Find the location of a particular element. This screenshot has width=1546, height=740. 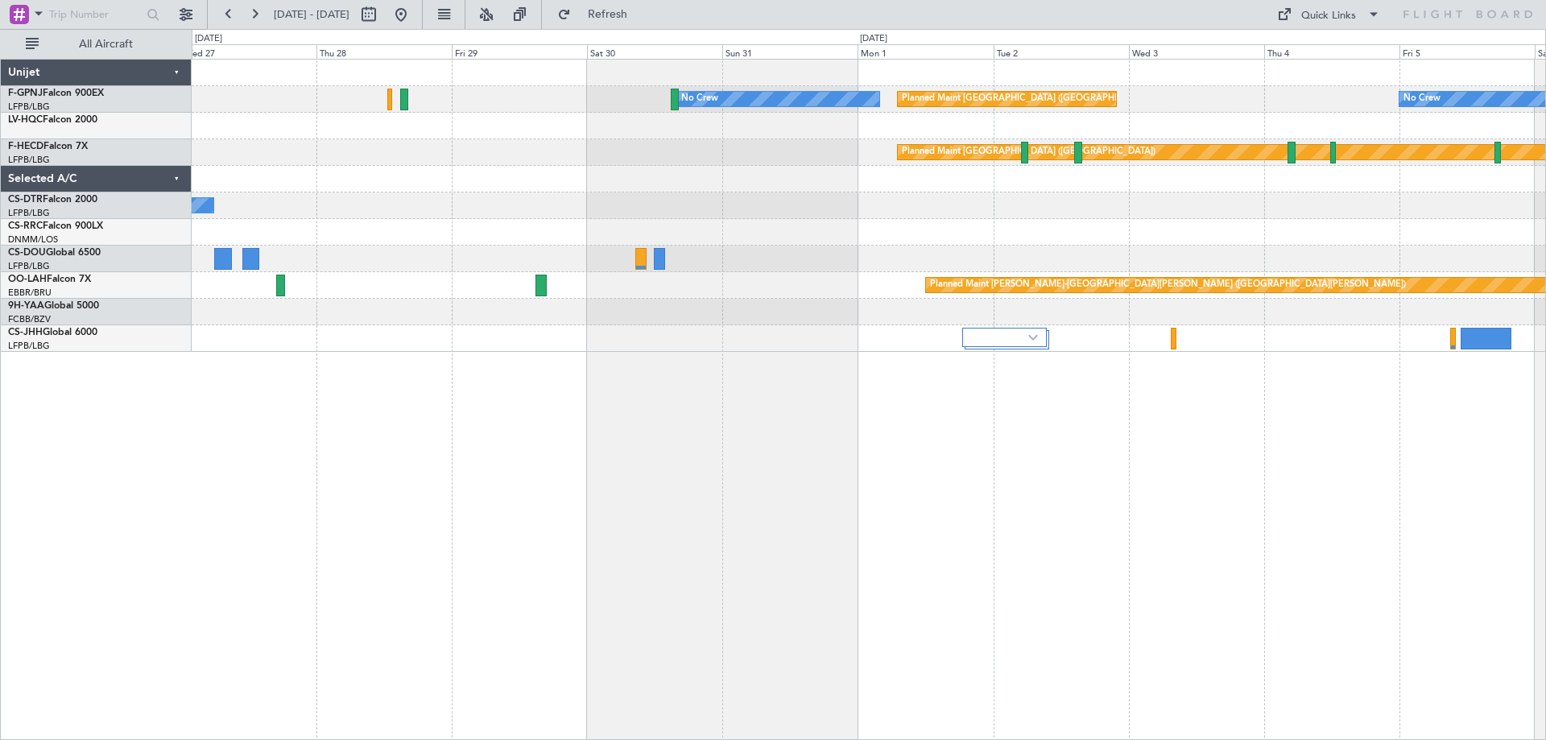

div: Quick Links is located at coordinates (1329, 16).